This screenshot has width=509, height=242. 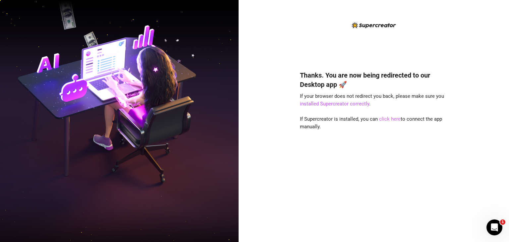 What do you see at coordinates (372, 100) in the screenshot?
I see `span: If your browser does not redirect you back, please make sure you .` at bounding box center [372, 100].